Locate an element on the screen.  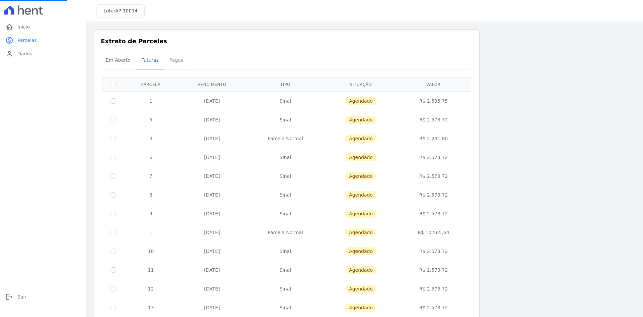
td: 8 is located at coordinates (151, 195).